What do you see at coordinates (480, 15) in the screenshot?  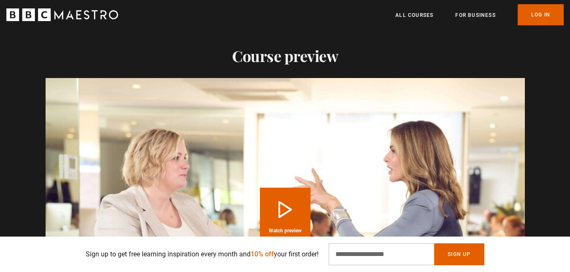 I see `nav: Primary` at bounding box center [480, 15].